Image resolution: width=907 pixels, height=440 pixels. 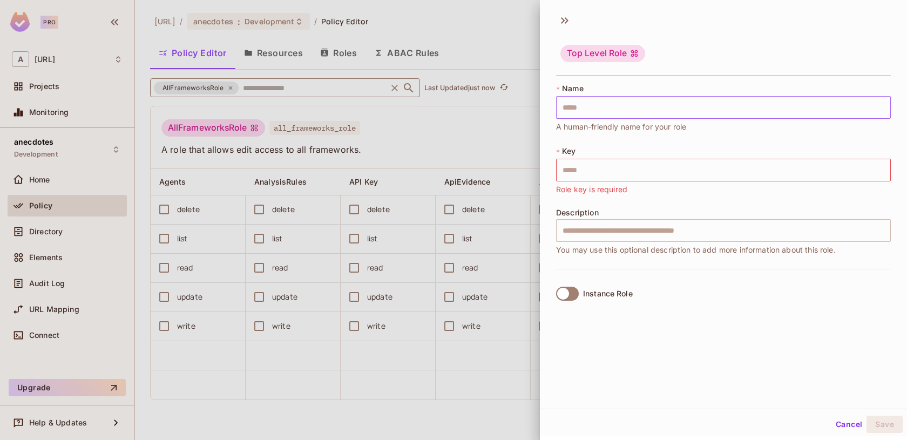 I want to click on div: Instance Role, so click(x=608, y=294).